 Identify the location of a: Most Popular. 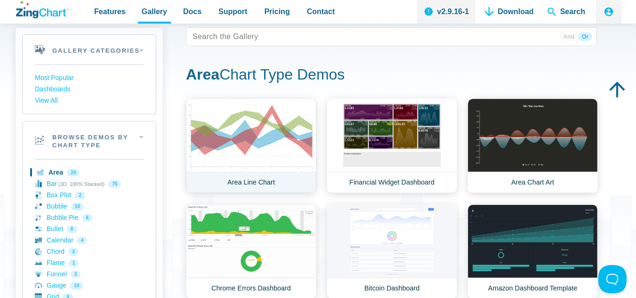
(89, 78).